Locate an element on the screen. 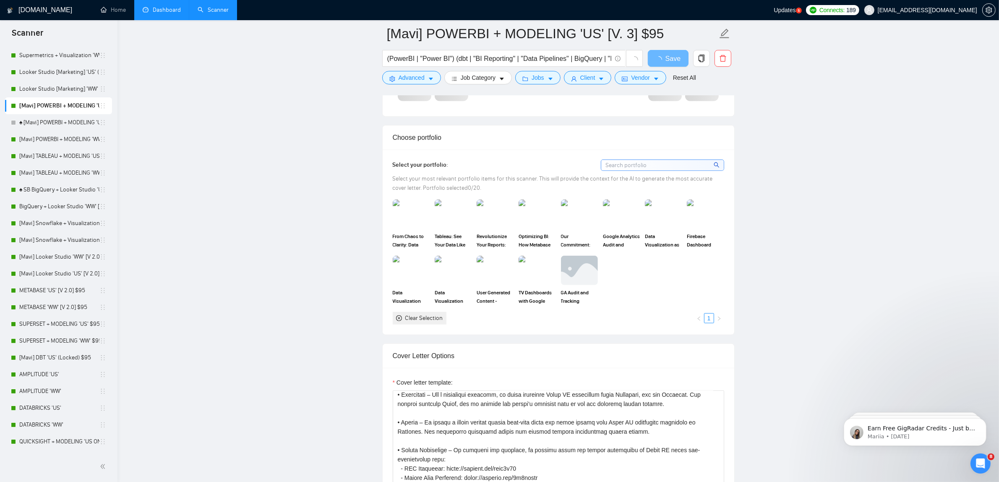 This screenshot has width=999, height=482. a: 5 is located at coordinates (799, 10).